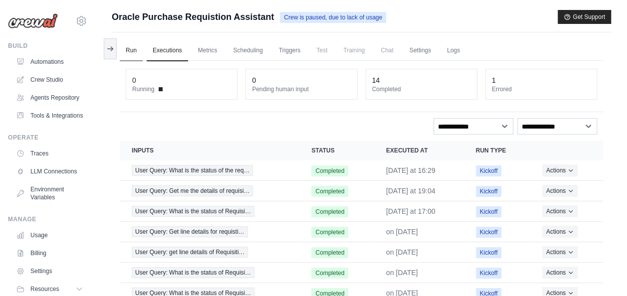 The height and width of the screenshot is (296, 627). I want to click on th: Run Type, so click(496, 151).